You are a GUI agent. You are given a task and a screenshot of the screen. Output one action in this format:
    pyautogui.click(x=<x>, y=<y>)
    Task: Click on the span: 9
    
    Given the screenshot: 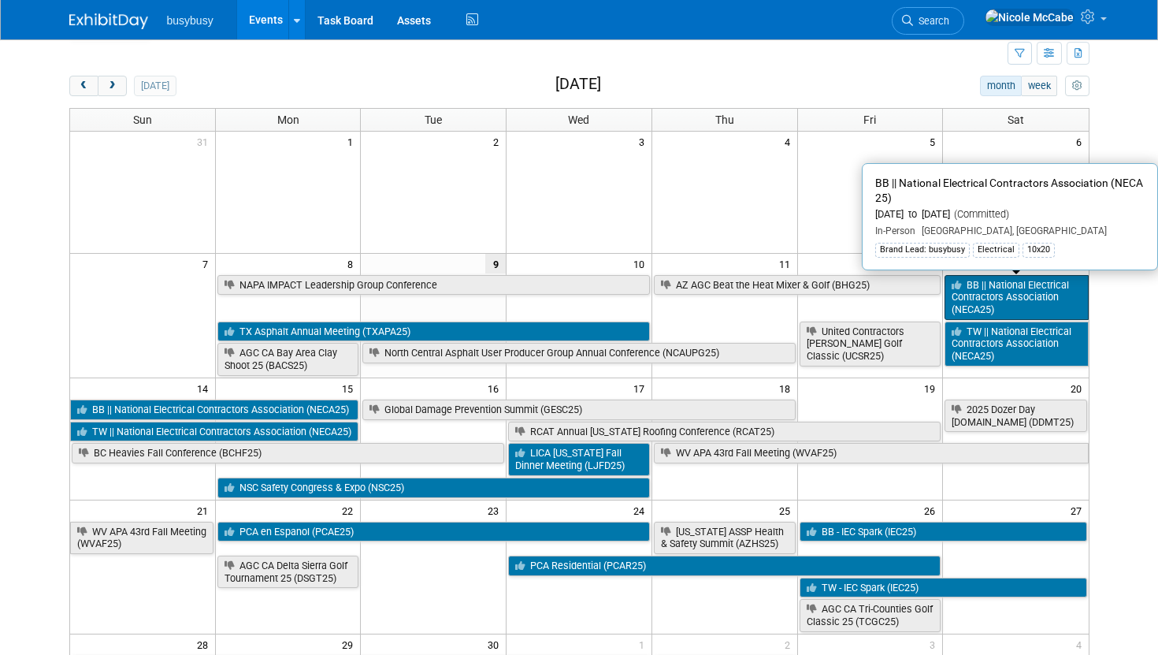 What is the action you would take?
    pyautogui.click(x=496, y=263)
    